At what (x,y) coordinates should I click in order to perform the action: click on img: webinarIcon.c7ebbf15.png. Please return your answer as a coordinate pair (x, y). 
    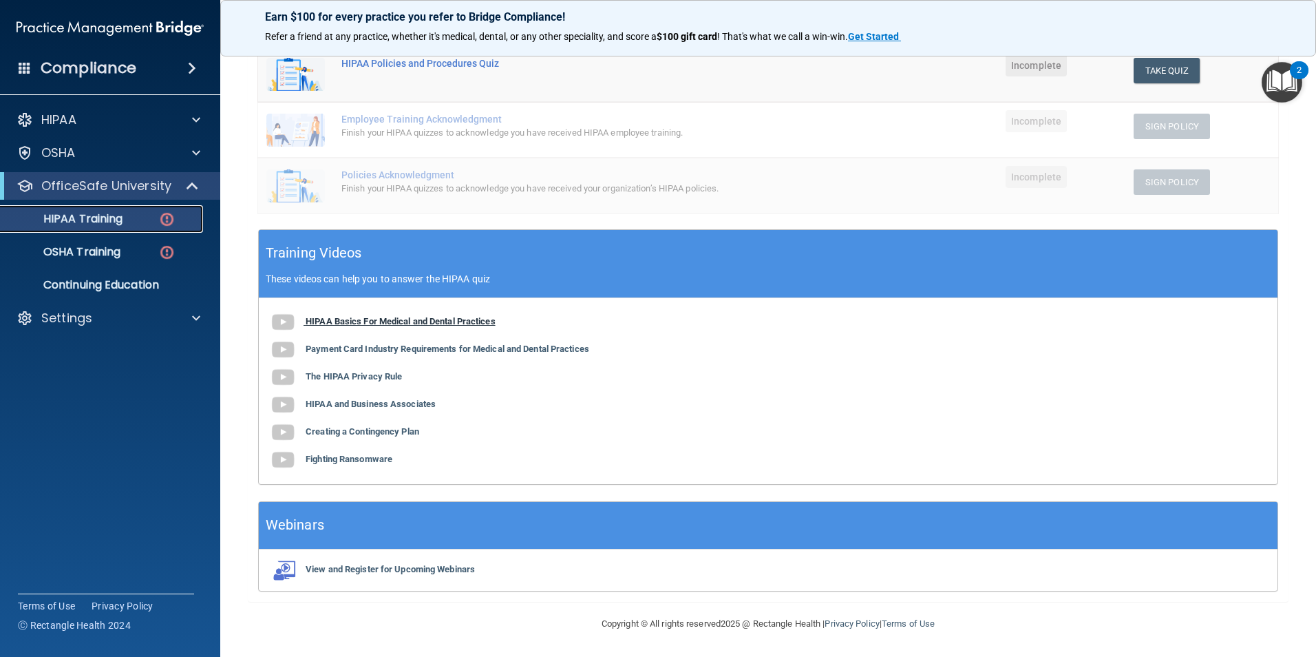
    Looking at the image, I should click on (283, 570).